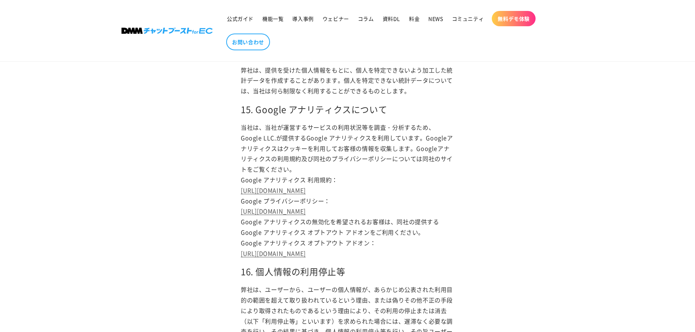 The width and height of the screenshot is (695, 332). I want to click on a: 導入事例, so click(303, 19).